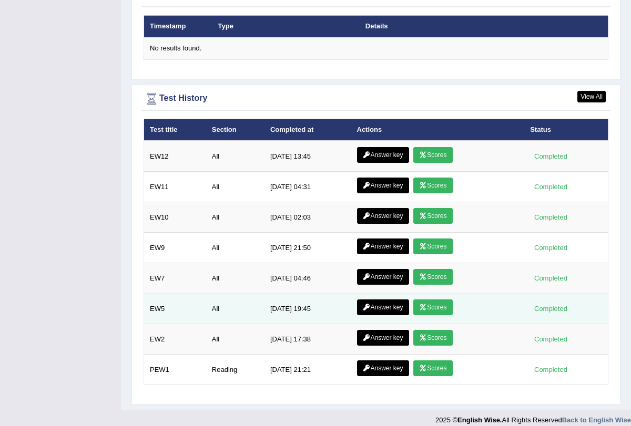  Describe the element at coordinates (376, 48) in the screenshot. I see `div: No results found.` at that location.